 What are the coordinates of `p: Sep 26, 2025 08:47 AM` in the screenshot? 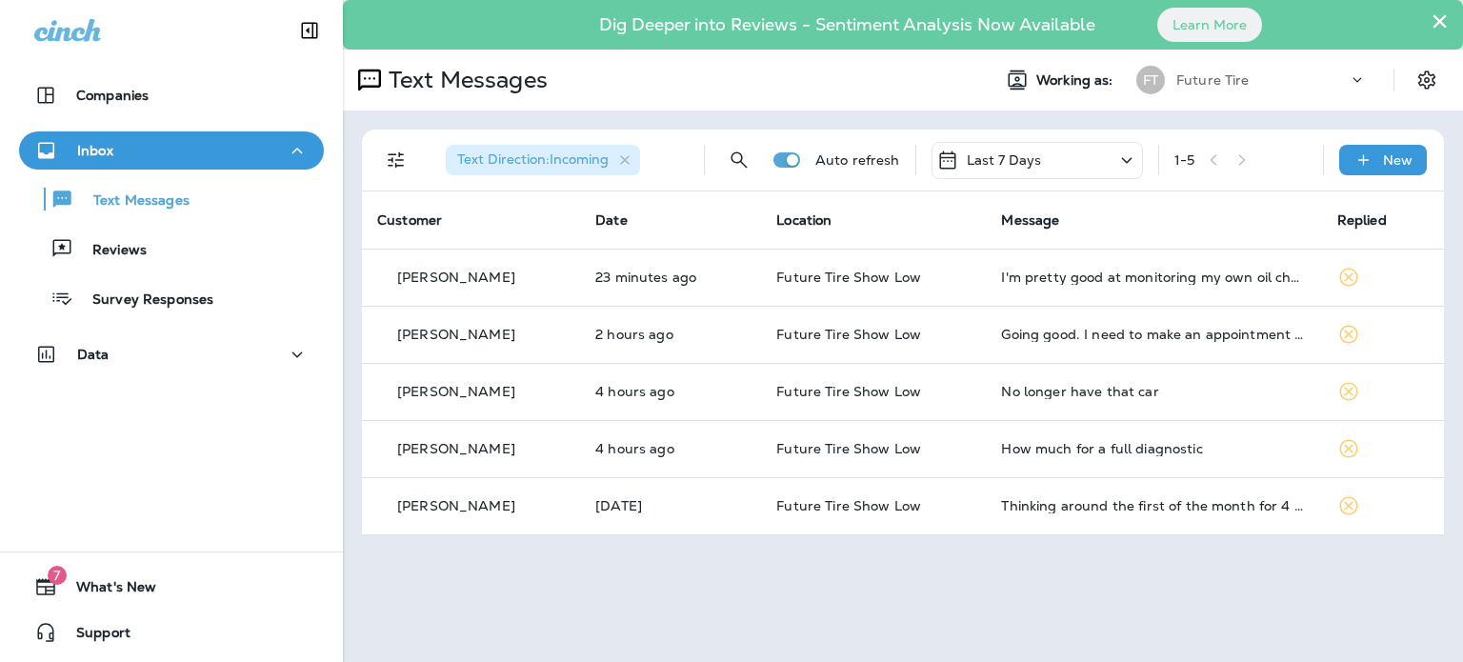 It's located at (671, 392).